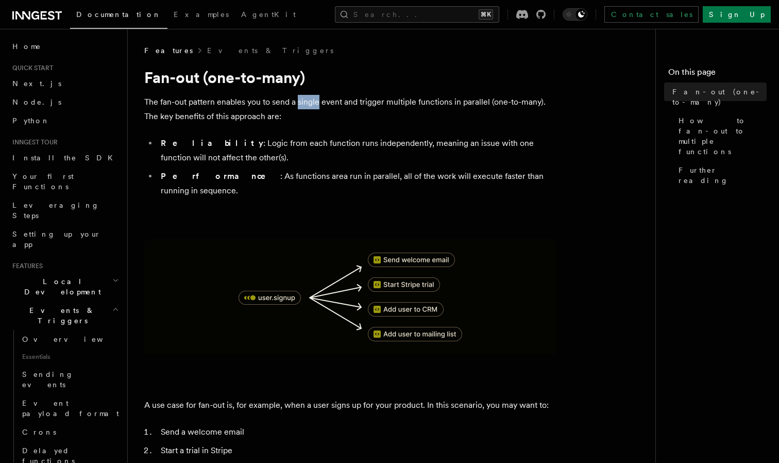  Describe the element at coordinates (37, 83) in the screenshot. I see `span: Next.js` at that location.